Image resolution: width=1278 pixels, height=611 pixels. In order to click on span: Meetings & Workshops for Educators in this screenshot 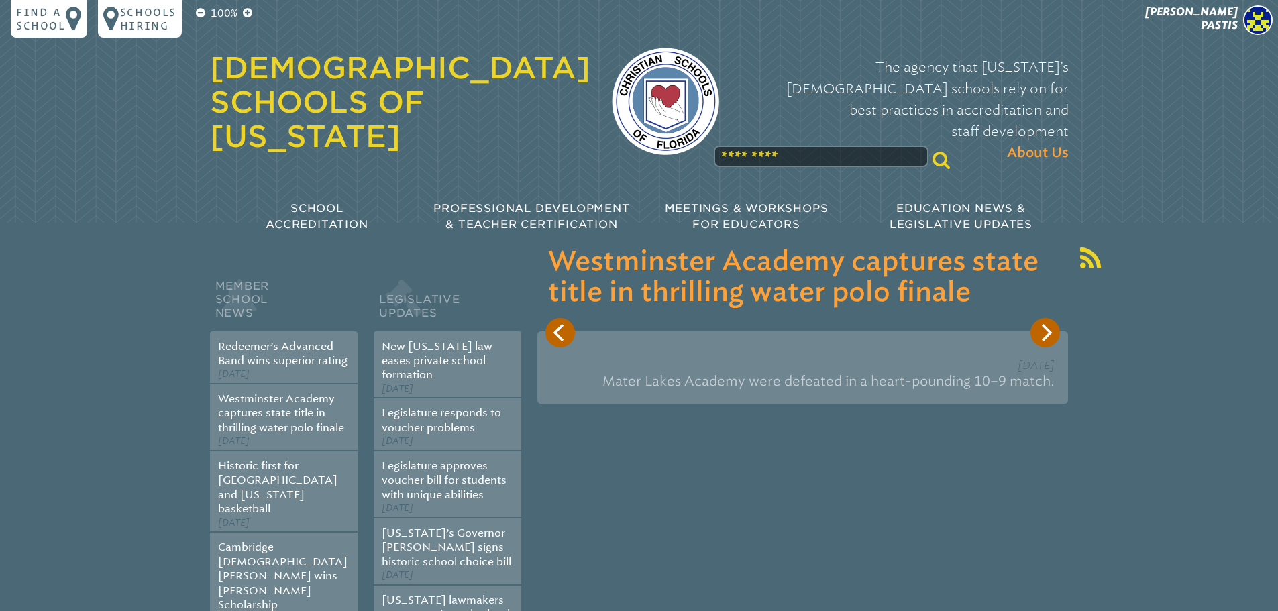, I will do `click(746, 216)`.